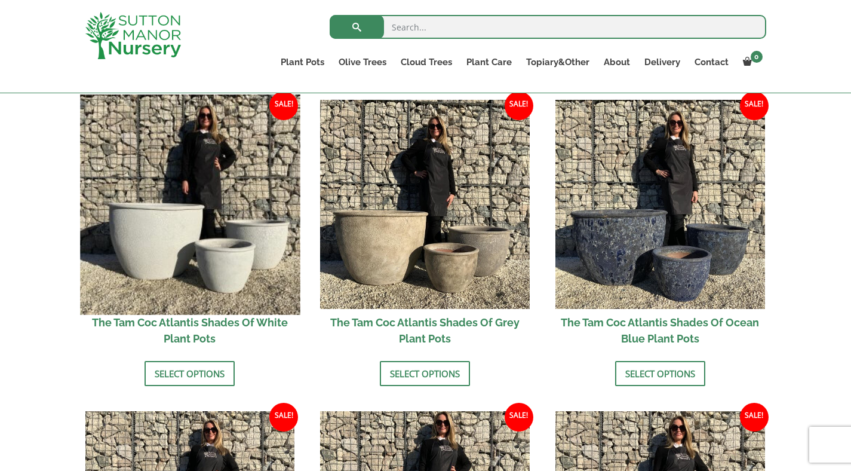 The image size is (851, 471). I want to click on a: Plant Pots, so click(302, 62).